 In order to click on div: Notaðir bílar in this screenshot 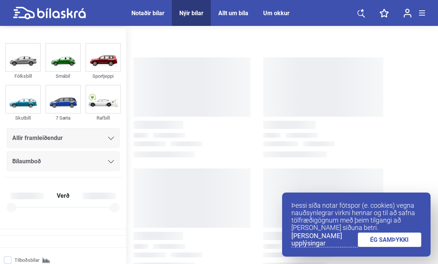, I will do `click(148, 13)`.